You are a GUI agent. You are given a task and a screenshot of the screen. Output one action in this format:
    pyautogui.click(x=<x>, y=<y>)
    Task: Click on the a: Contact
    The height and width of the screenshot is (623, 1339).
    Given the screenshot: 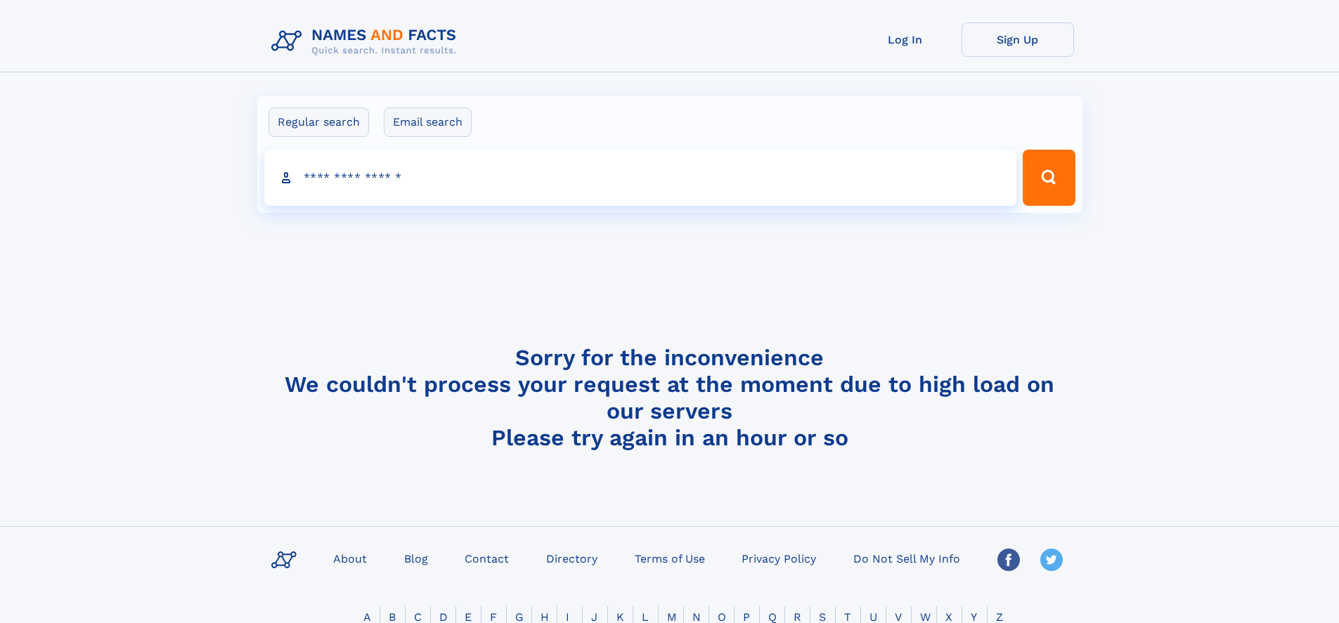 What is the action you would take?
    pyautogui.click(x=486, y=558)
    